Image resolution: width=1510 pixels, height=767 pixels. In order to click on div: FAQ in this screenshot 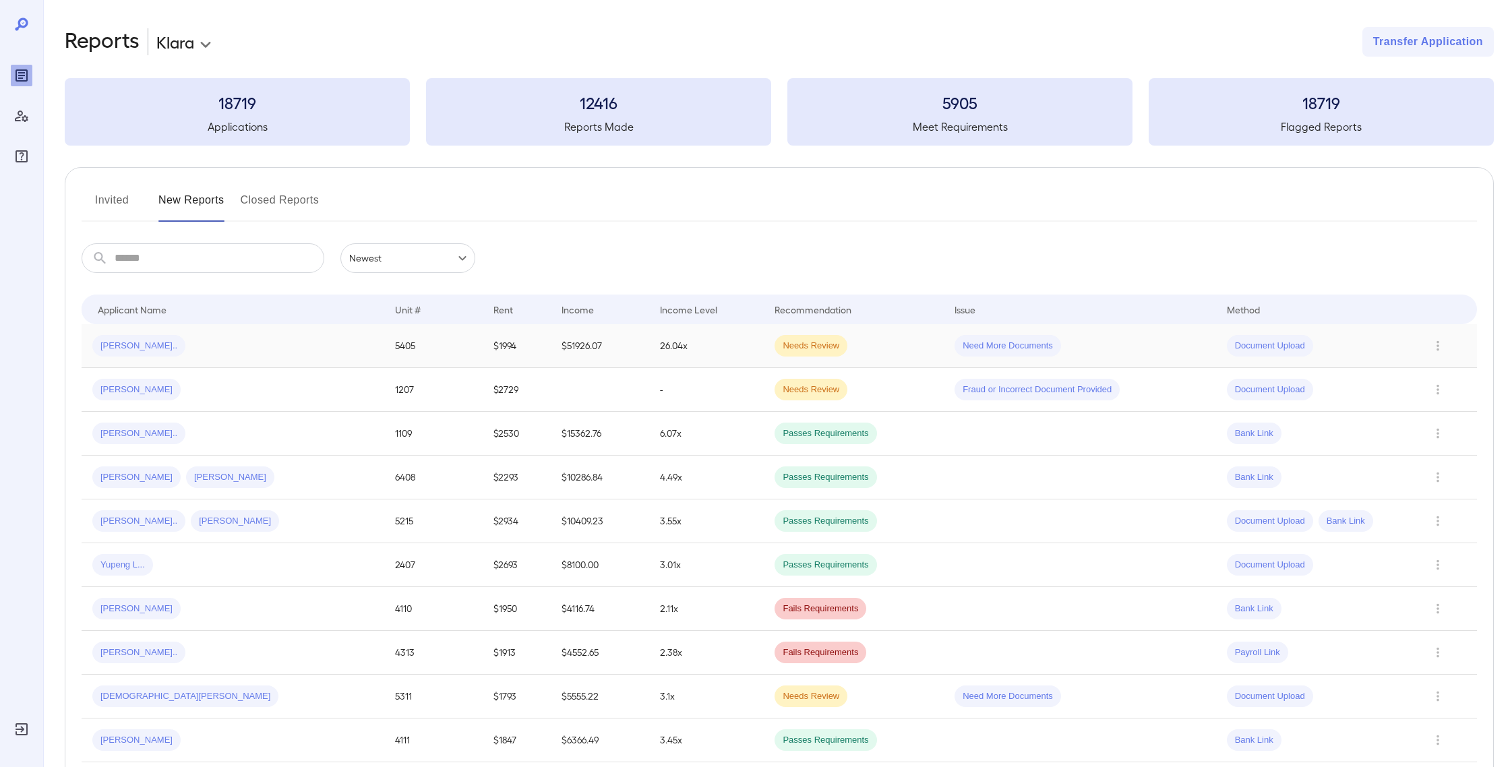, I will do `click(22, 156)`.